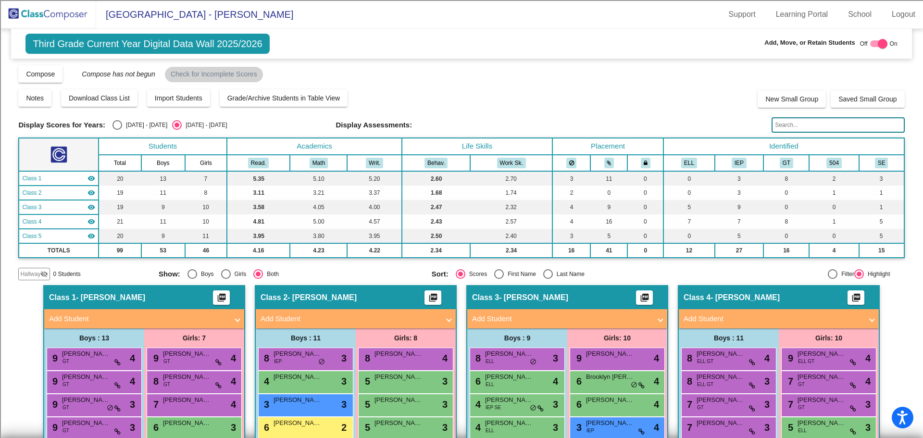  Describe the element at coordinates (44, 274) in the screenshot. I see `mat-icon: visibility_off` at that location.